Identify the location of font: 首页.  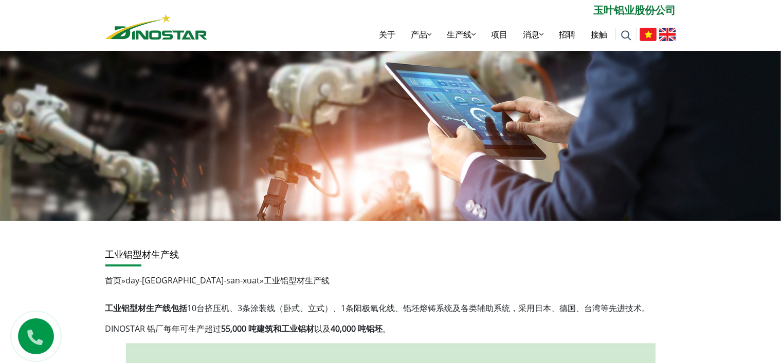
(114, 281).